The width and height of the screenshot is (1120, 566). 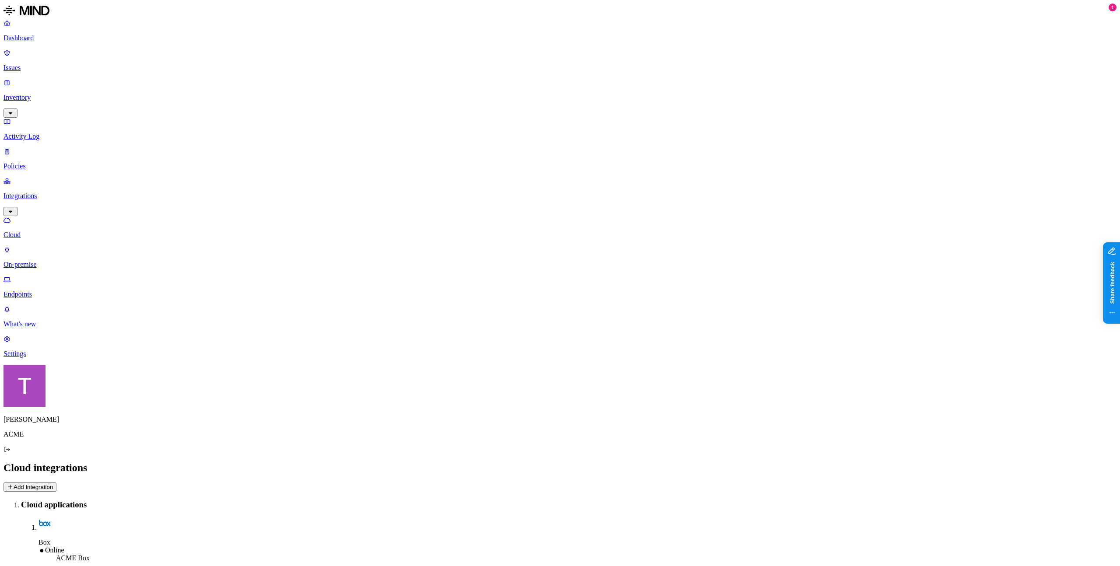 I want to click on p: Activity Log, so click(x=560, y=137).